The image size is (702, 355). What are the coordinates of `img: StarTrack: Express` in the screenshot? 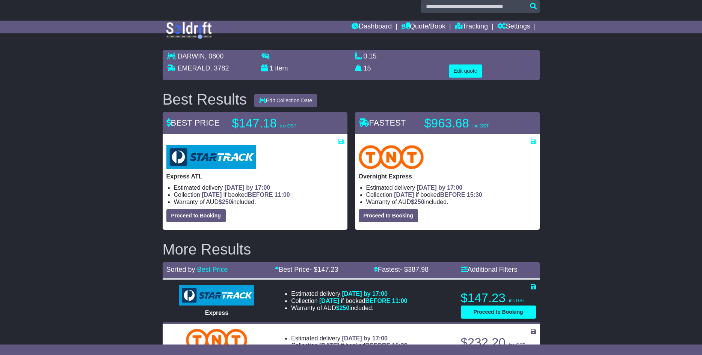 It's located at (217, 296).